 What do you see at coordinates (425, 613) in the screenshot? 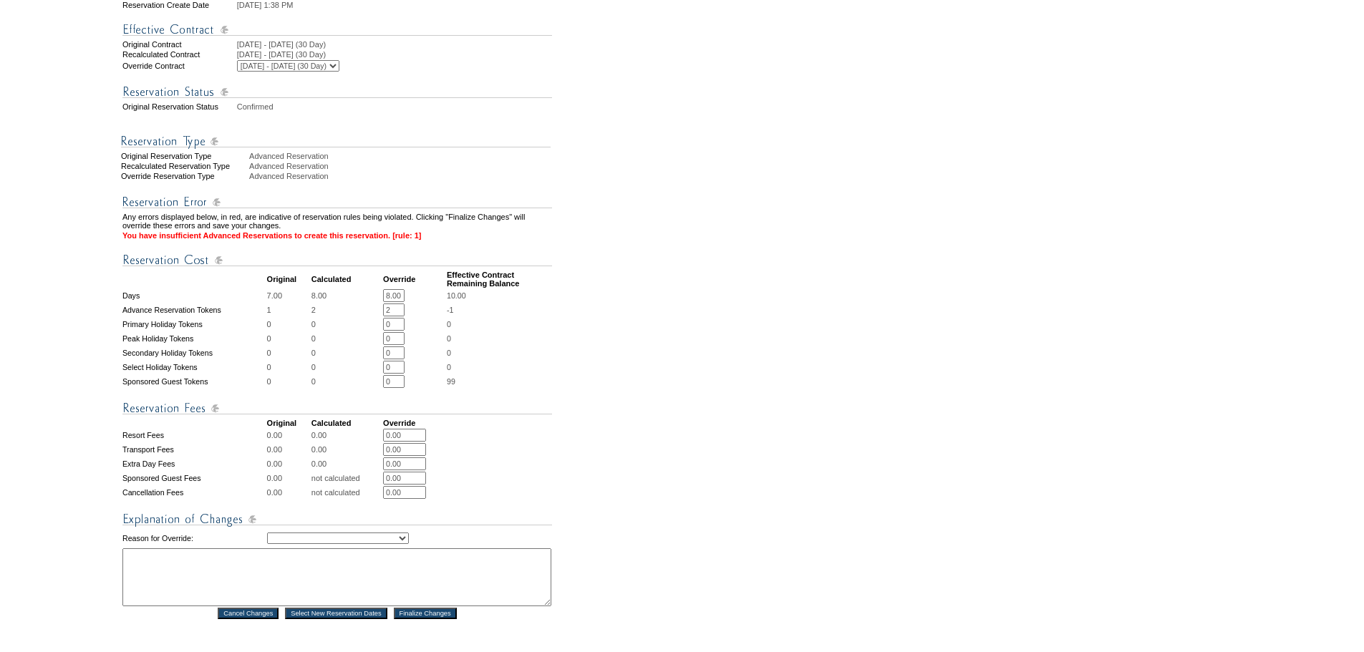
I see `input: Finalize Changes` at bounding box center [425, 613].